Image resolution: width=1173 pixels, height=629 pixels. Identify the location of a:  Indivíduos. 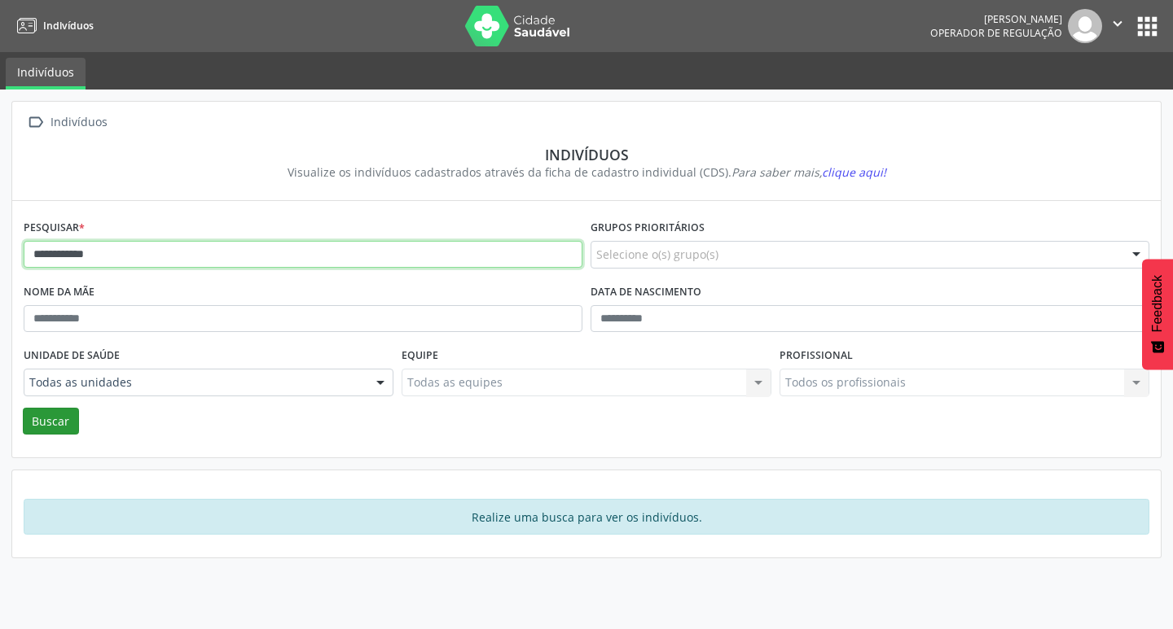
(67, 122).